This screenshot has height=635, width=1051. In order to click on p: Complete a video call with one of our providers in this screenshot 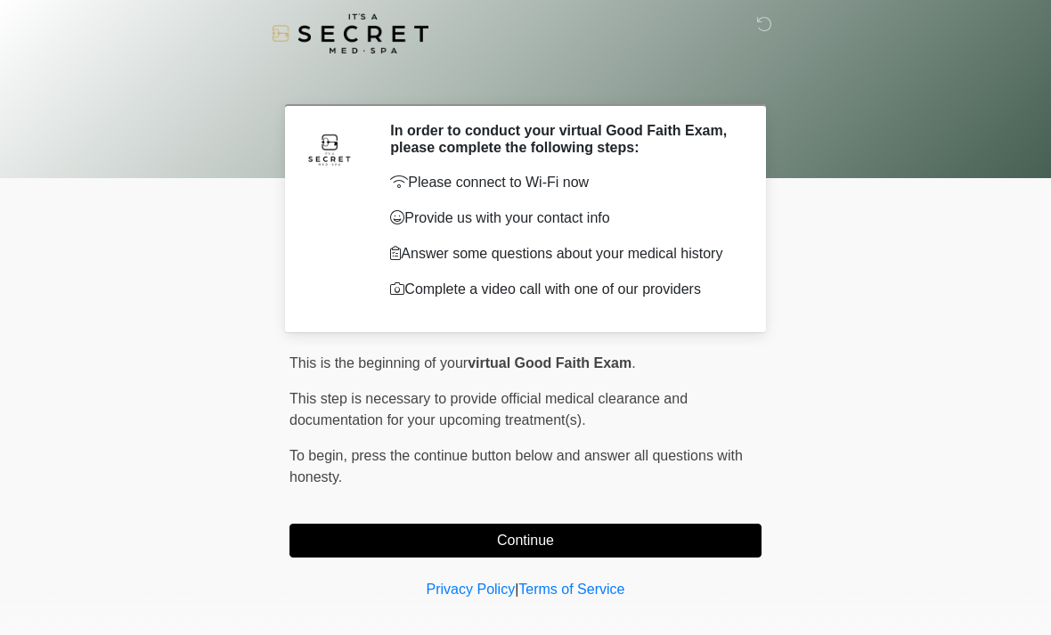, I will do `click(562, 290)`.